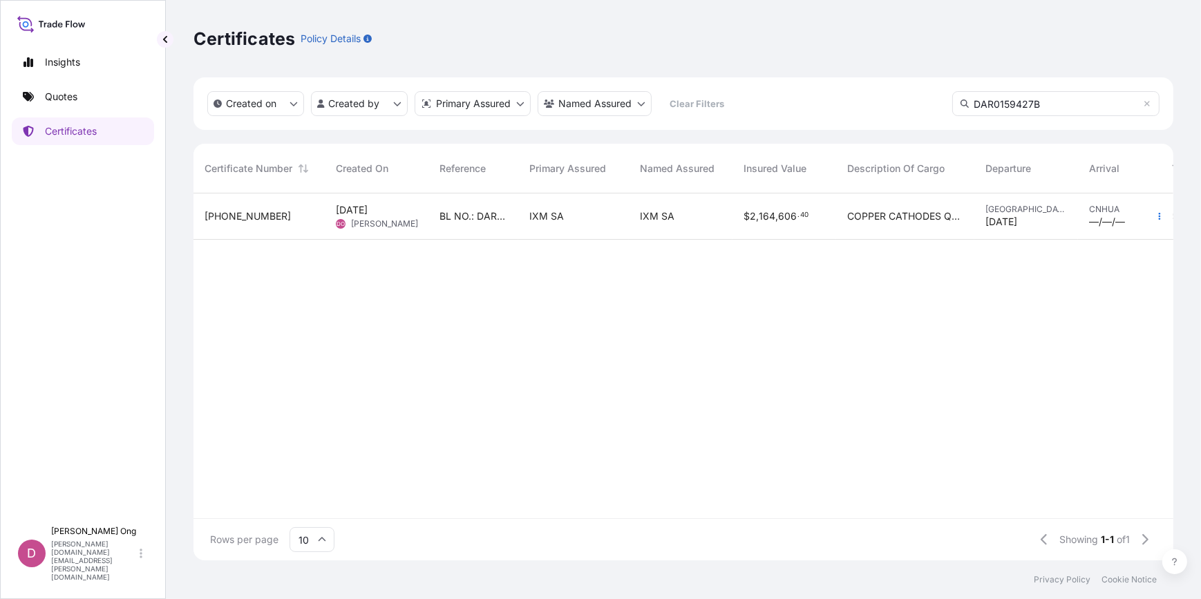 This screenshot has height=599, width=1201. What do you see at coordinates (473, 216) in the screenshot?
I see `span: BL NO.: DAR0159427B / CM.16008A-1` at bounding box center [473, 216].